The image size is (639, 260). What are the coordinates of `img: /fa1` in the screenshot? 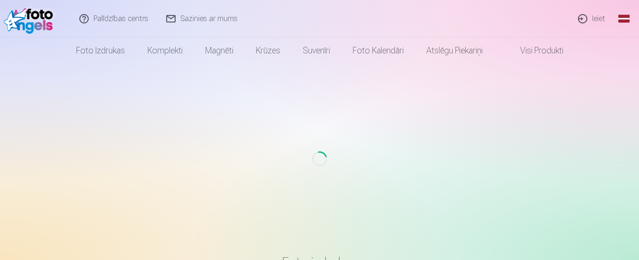 It's located at (30, 19).